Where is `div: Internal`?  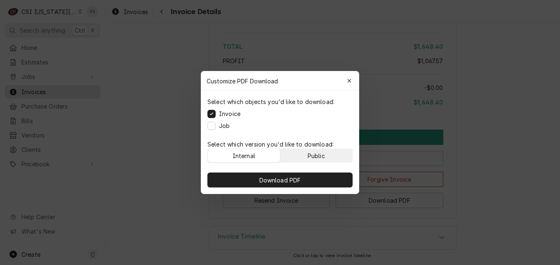 div: Internal is located at coordinates (244, 155).